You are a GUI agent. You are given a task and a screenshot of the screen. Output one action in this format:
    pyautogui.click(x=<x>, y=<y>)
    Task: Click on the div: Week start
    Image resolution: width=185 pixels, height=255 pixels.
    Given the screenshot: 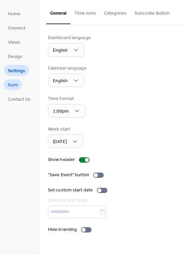 What is the action you would take?
    pyautogui.click(x=65, y=129)
    